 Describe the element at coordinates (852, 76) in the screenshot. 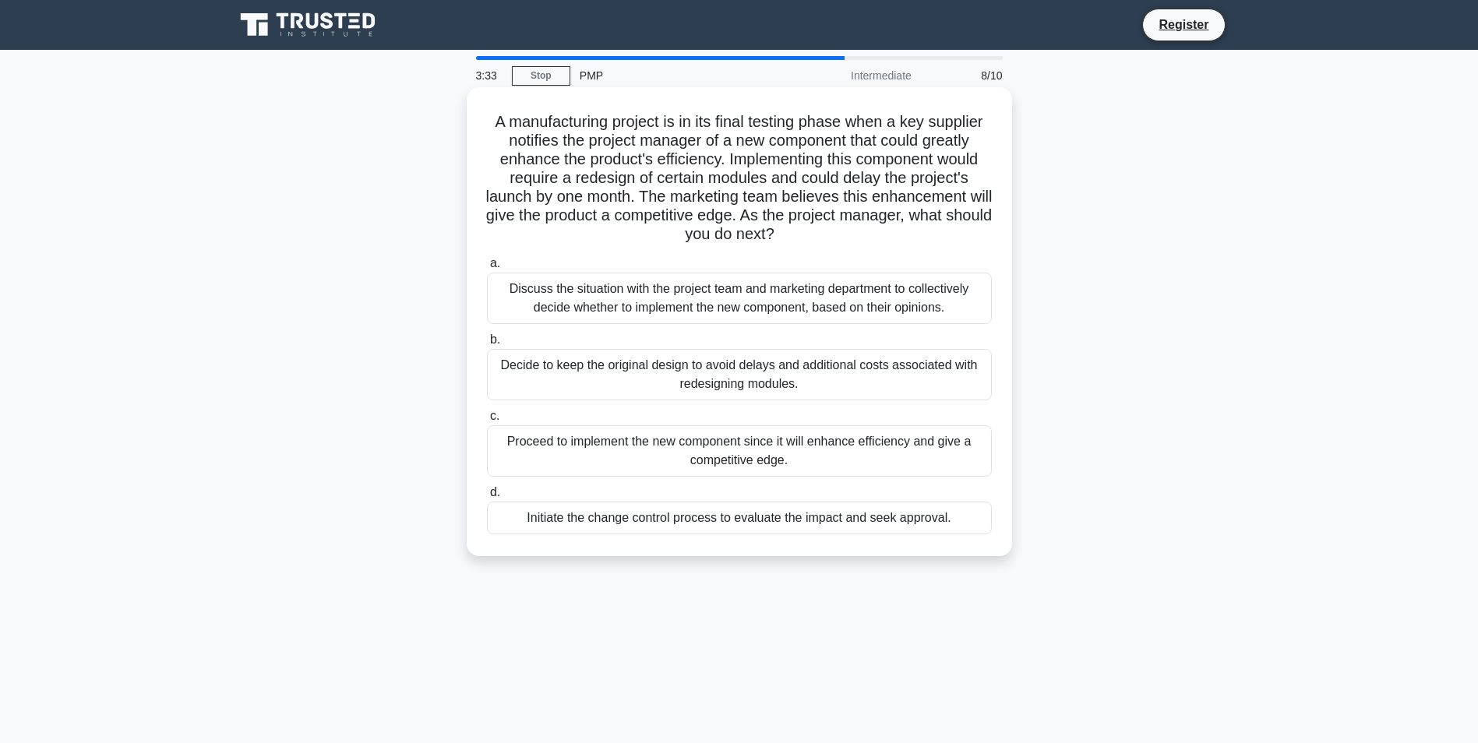

I see `div: Intermediate` at that location.